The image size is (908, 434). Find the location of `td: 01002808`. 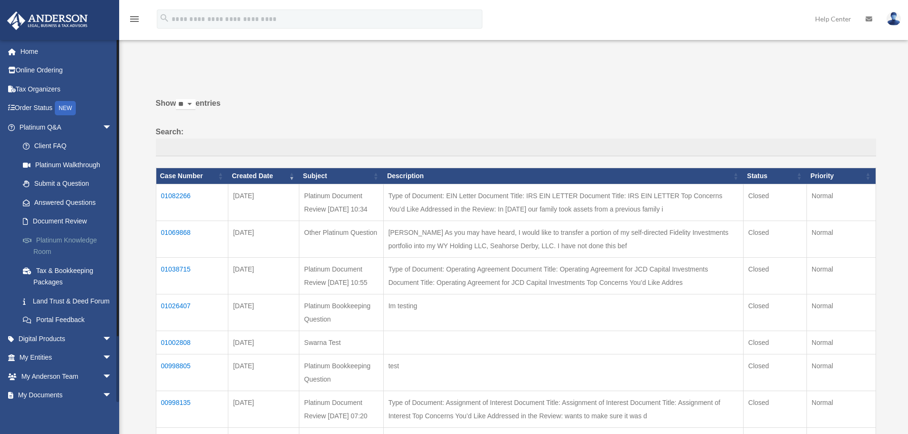

td: 01002808 is located at coordinates (192, 342).